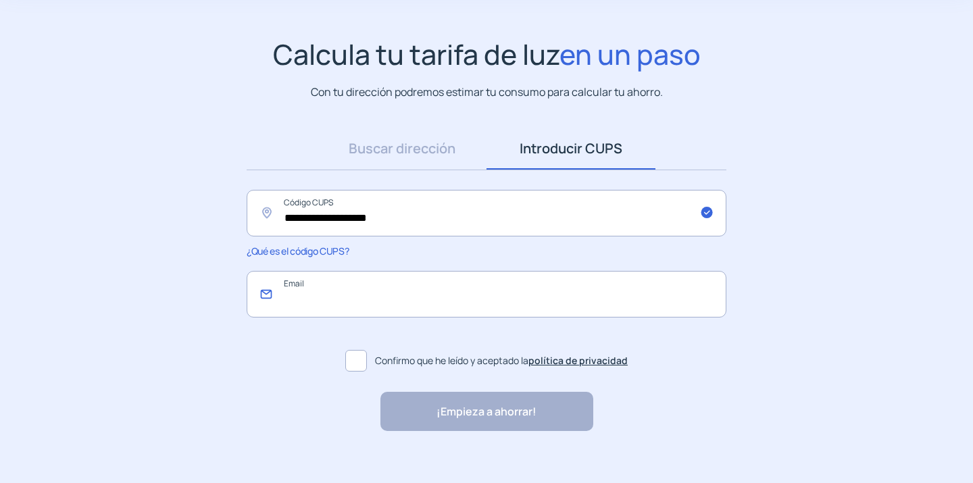 This screenshot has height=483, width=973. I want to click on span: en un paso, so click(630, 54).